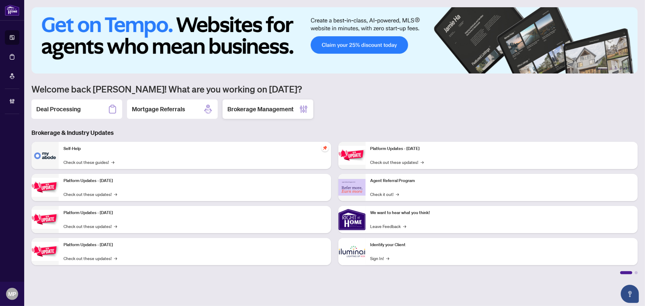 The image size is (645, 306). What do you see at coordinates (631, 69) in the screenshot?
I see `button: 6` at bounding box center [631, 69].